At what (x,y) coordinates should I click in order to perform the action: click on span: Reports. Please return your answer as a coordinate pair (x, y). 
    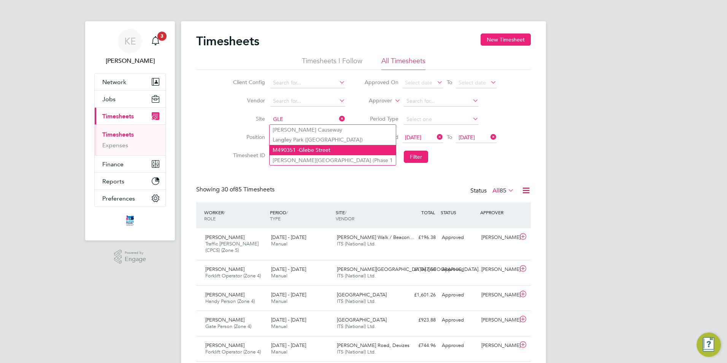
    Looking at the image, I should click on (113, 181).